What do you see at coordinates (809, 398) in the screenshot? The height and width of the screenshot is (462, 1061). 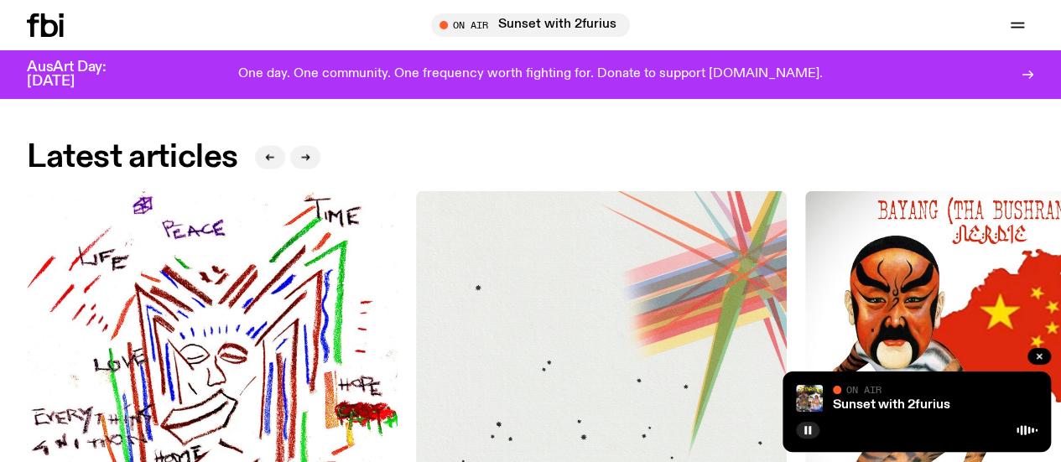 I see `img: In the style of cheesy 2000s hip hop mixtapes - Mateo on the left has his hands clapsed in prayer...` at bounding box center [809, 398].